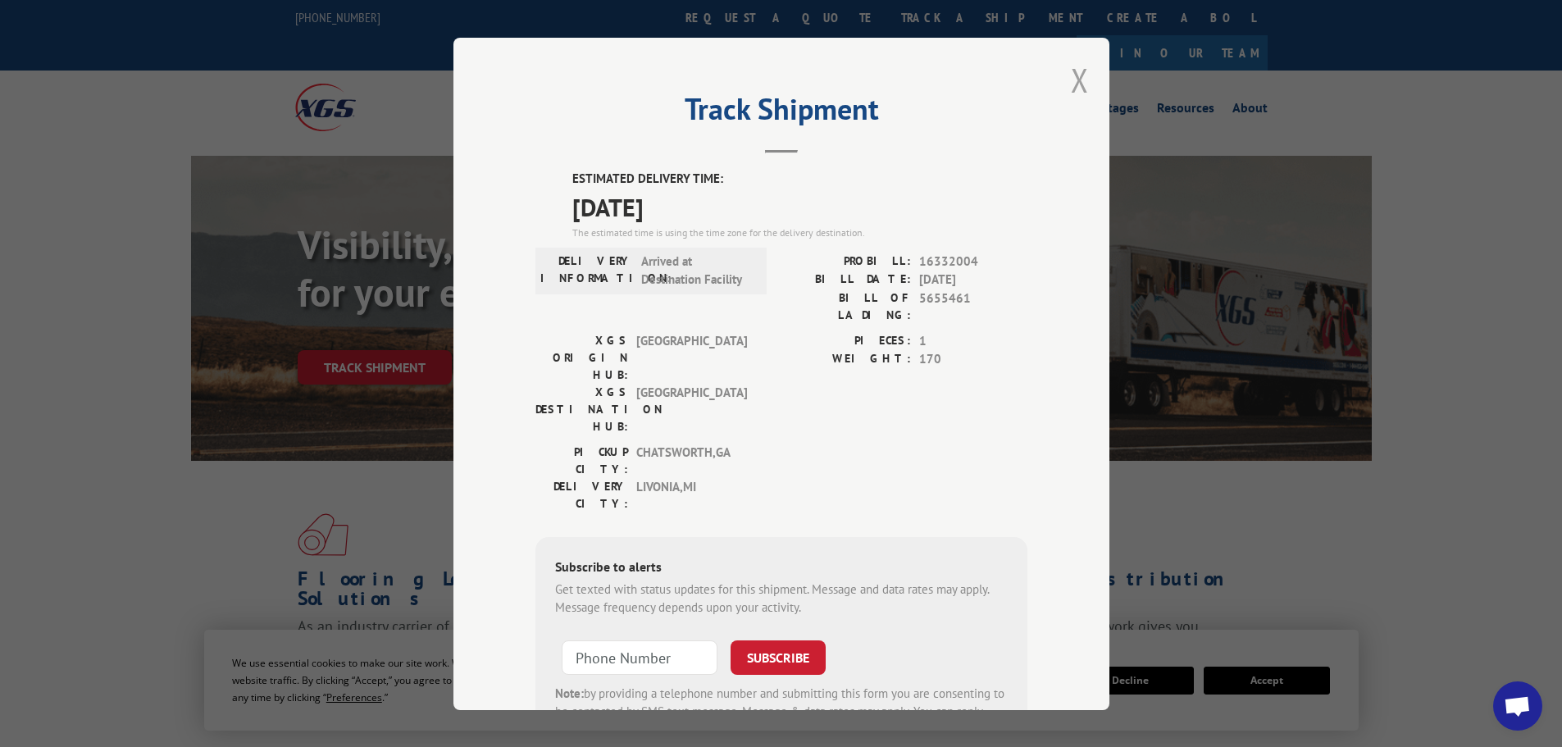 This screenshot has width=1562, height=747. Describe the element at coordinates (781, 598) in the screenshot. I see `div: Get texted with status updates for this shipment. Message and data rates may apply. Message frequ...` at that location.